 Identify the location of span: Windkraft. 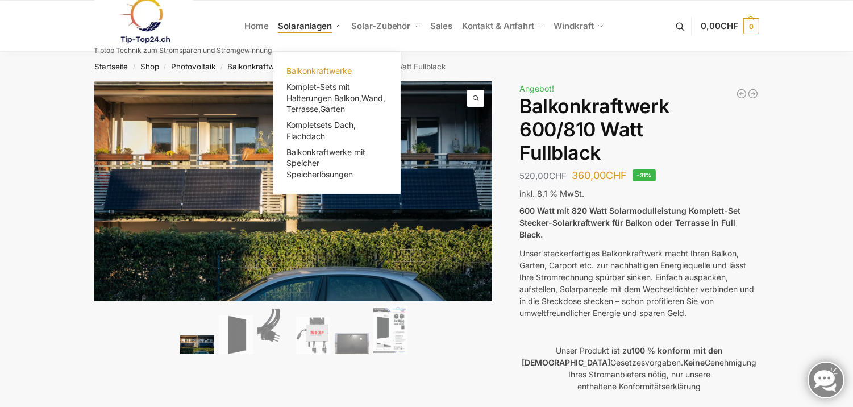
(574, 26).